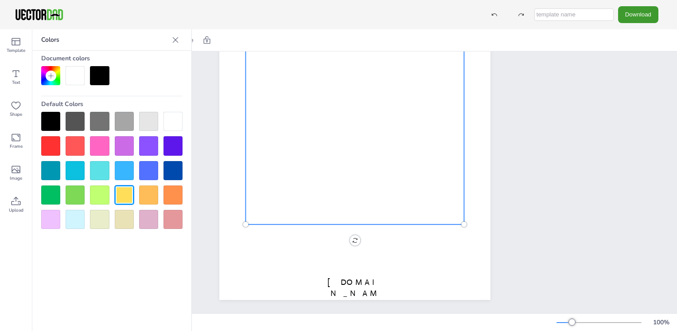 The image size is (677, 331). I want to click on input: template name, so click(574, 15).